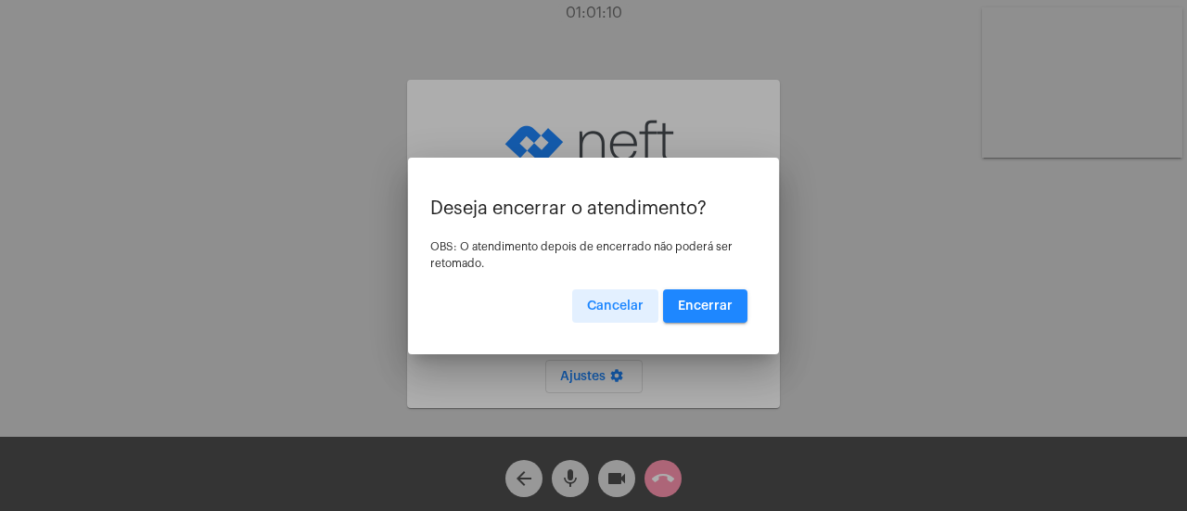 This screenshot has width=1187, height=511. Describe the element at coordinates (705, 306) in the screenshot. I see `span: Encerrar` at that location.